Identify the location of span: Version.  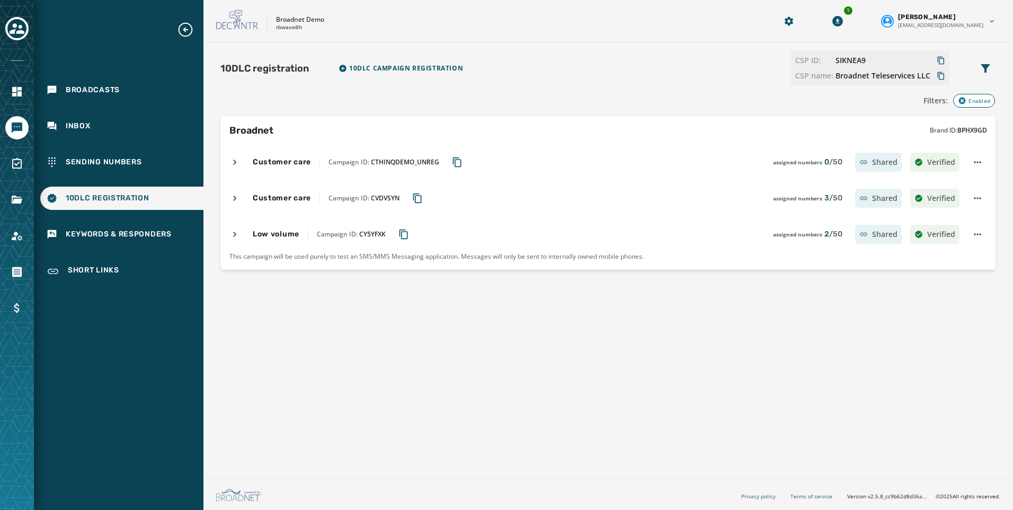
(887, 496).